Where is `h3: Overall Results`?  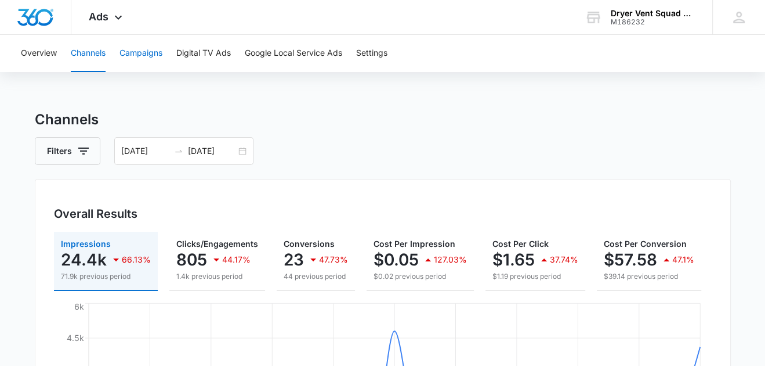
h3: Overall Results is located at coordinates (96, 214).